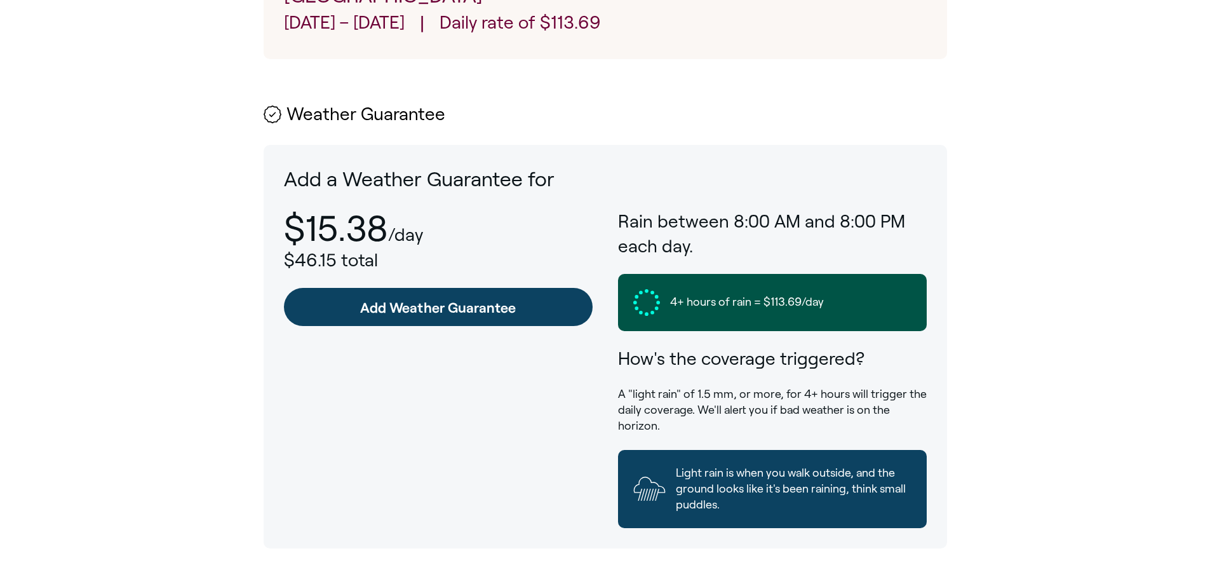  Describe the element at coordinates (605, 179) in the screenshot. I see `p: Add a Weather Guarantee for` at that location.